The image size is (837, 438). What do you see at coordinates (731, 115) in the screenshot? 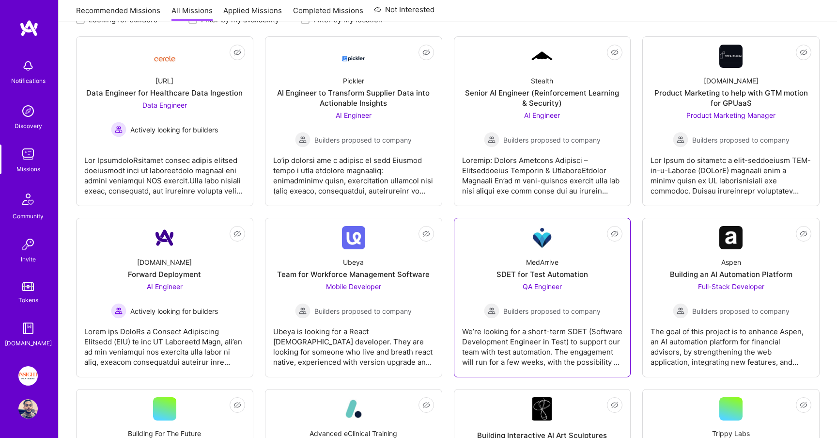
I see `span: Product Marketing Manager` at bounding box center [731, 115].